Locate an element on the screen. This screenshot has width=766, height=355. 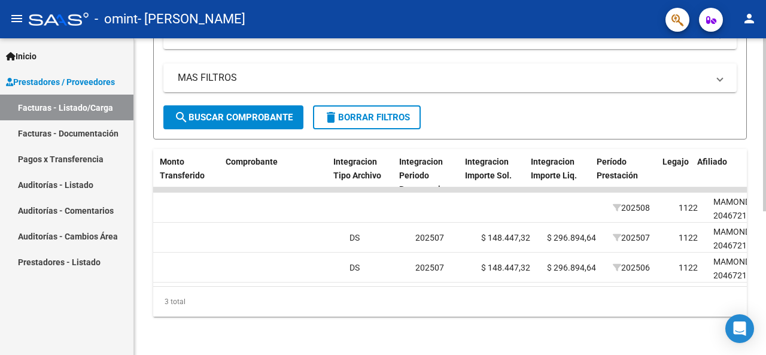
div: Open Intercom Messenger is located at coordinates (739, 328).